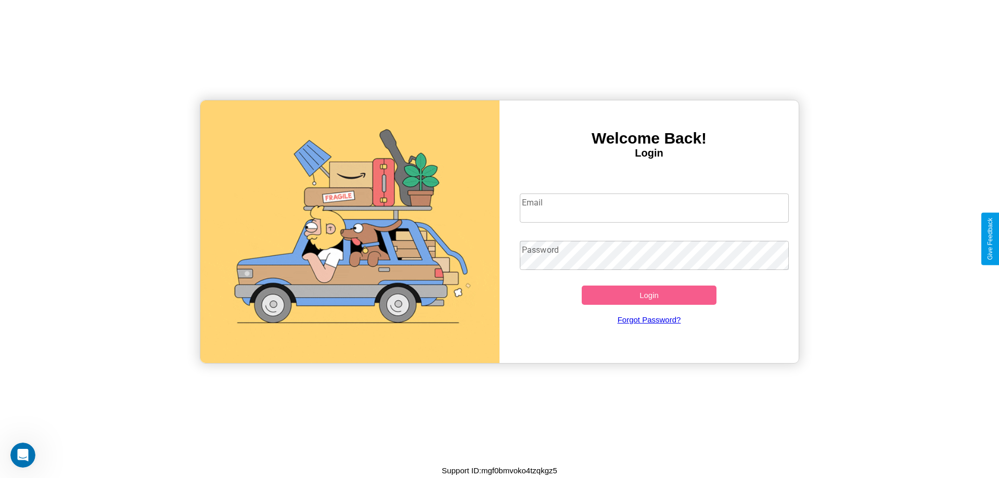 Image resolution: width=999 pixels, height=478 pixels. Describe the element at coordinates (350, 232) in the screenshot. I see `img: gif` at that location.